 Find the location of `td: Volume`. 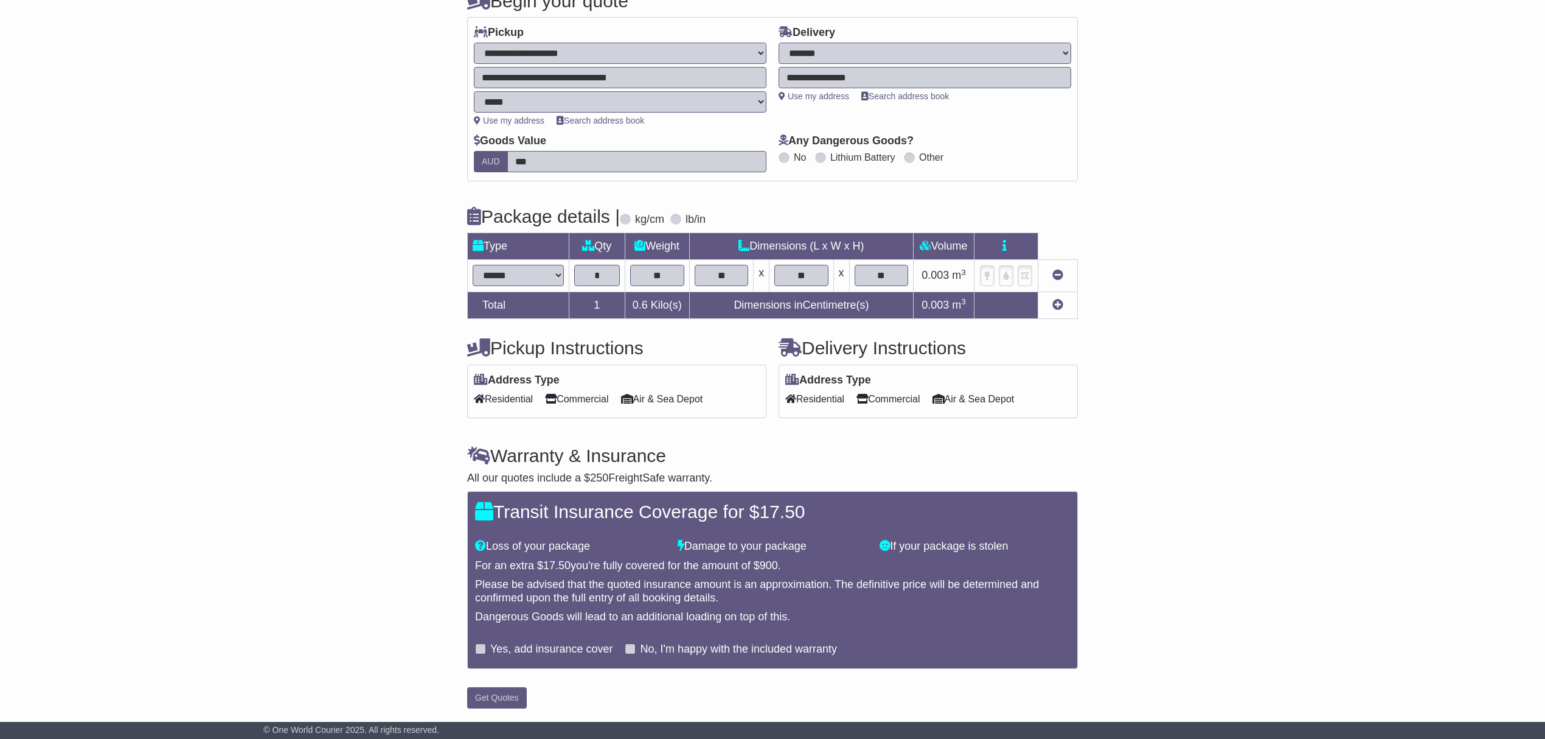

td: Volume is located at coordinates (944, 246).